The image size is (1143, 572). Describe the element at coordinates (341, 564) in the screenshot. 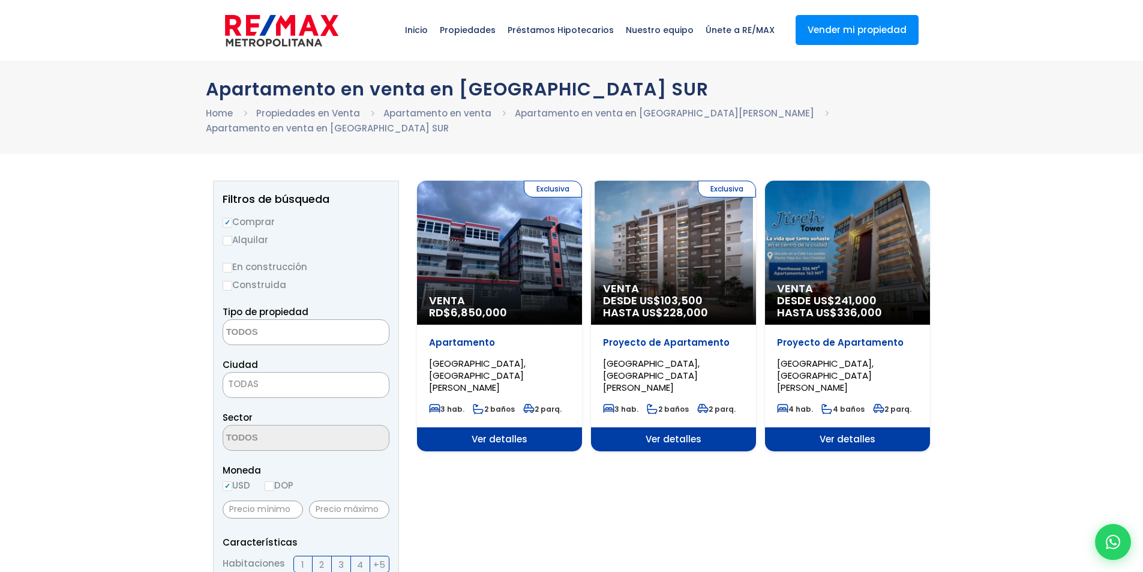

I see `span: 3` at that location.